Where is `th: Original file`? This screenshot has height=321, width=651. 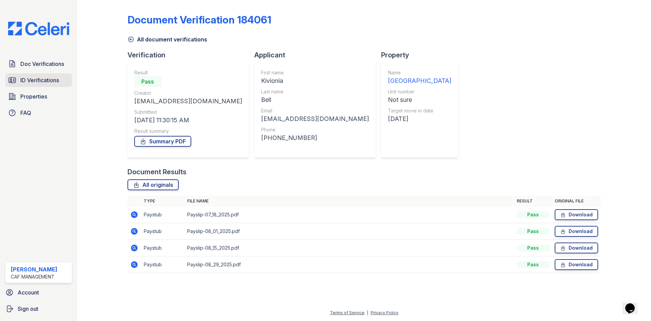
th: Original file is located at coordinates (577, 201).